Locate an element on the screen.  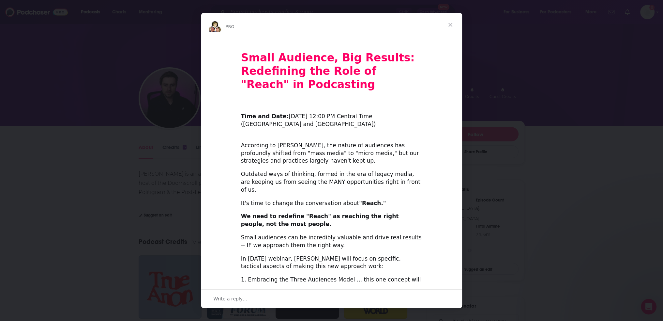
b: We need to redefine "Reach" as reaching the right people, not the most people. is located at coordinates (320, 220).